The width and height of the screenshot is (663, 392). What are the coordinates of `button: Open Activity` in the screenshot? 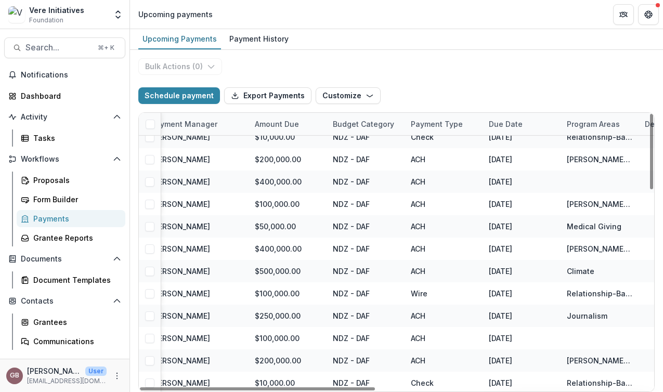 It's located at (65, 117).